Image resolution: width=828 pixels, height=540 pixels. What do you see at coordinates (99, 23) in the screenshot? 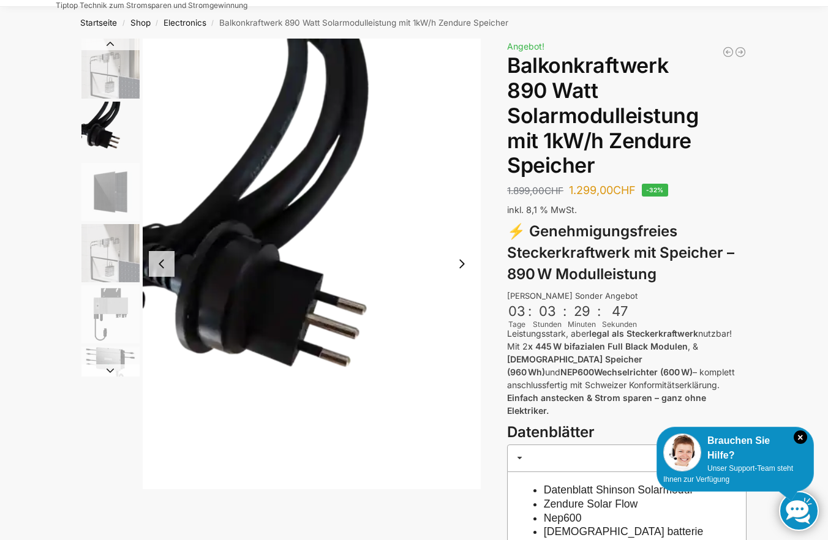
I see `a: Startseite` at bounding box center [99, 23].